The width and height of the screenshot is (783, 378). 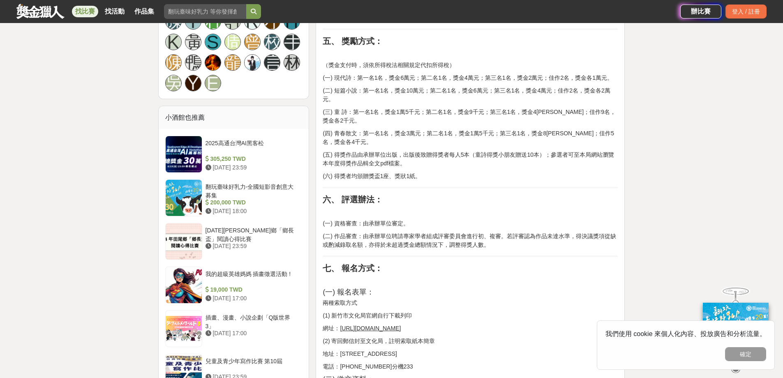 What do you see at coordinates (701, 12) in the screenshot?
I see `a: 辦比賽` at bounding box center [701, 12].